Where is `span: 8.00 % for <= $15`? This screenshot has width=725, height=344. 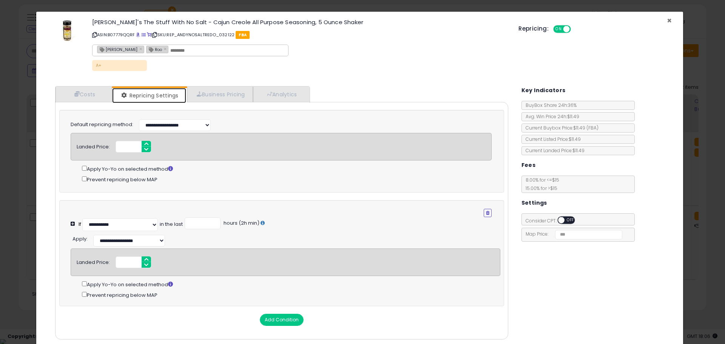
span: 8.00 % for <= $15 is located at coordinates (540, 184).